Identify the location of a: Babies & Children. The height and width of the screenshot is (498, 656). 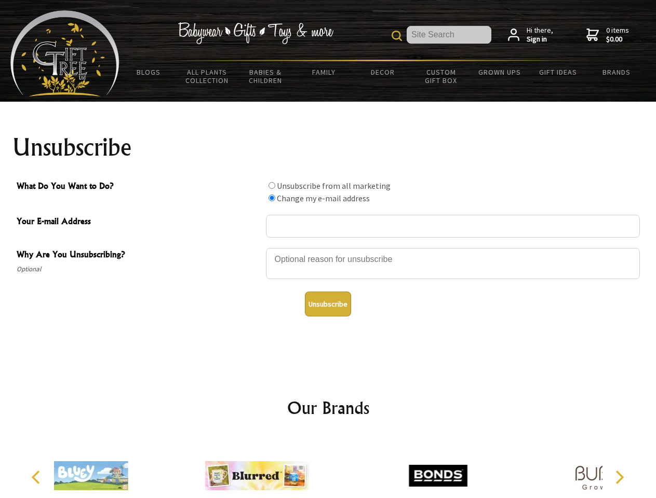
(265, 76).